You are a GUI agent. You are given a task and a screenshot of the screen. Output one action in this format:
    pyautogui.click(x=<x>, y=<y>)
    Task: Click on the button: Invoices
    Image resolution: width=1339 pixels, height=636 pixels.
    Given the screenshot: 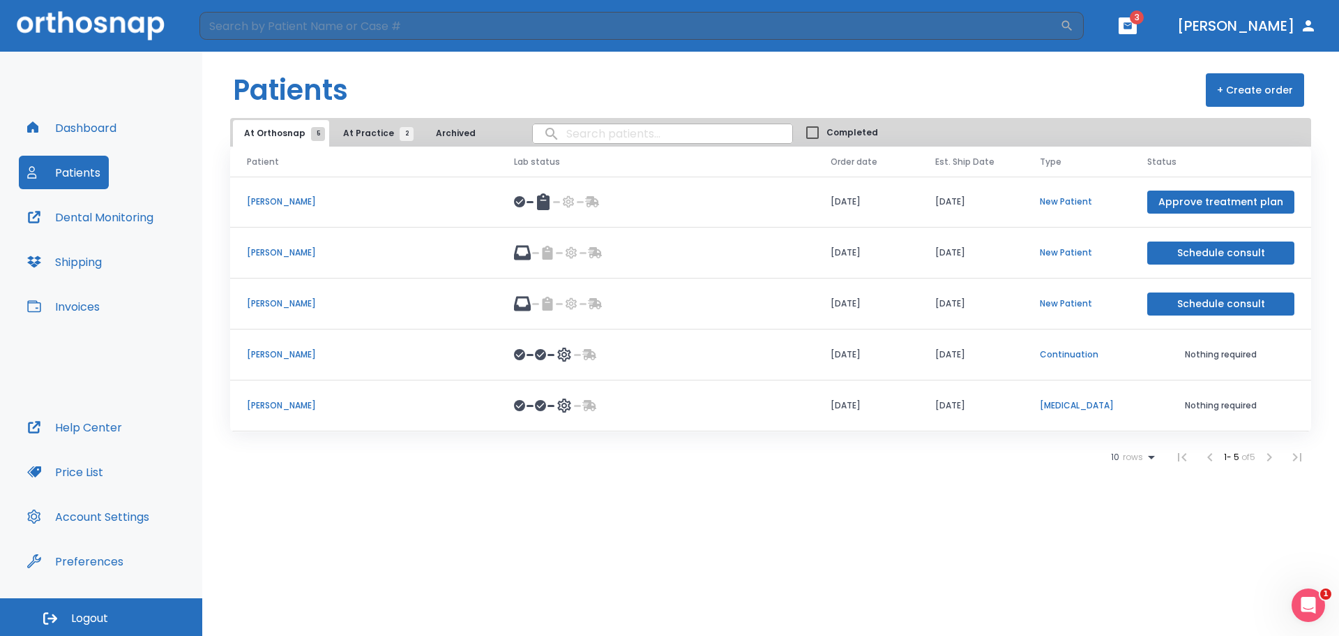 What is the action you would take?
    pyautogui.click(x=63, y=306)
    